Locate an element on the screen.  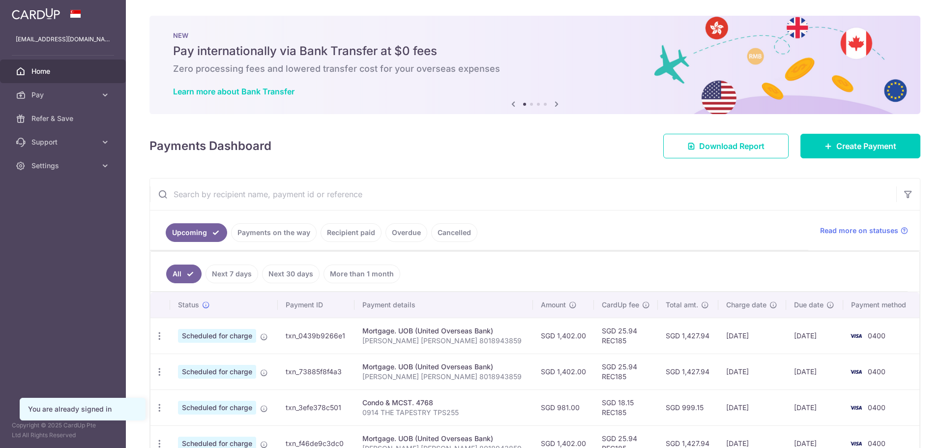
a: Read more on statuses is located at coordinates (864, 231).